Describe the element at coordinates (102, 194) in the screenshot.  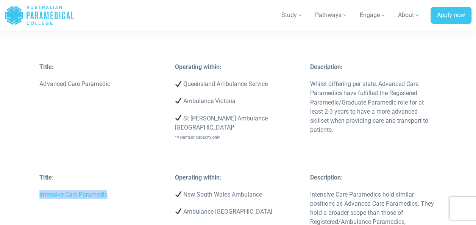
I see `p: Intensive Care Paramedic` at that location.